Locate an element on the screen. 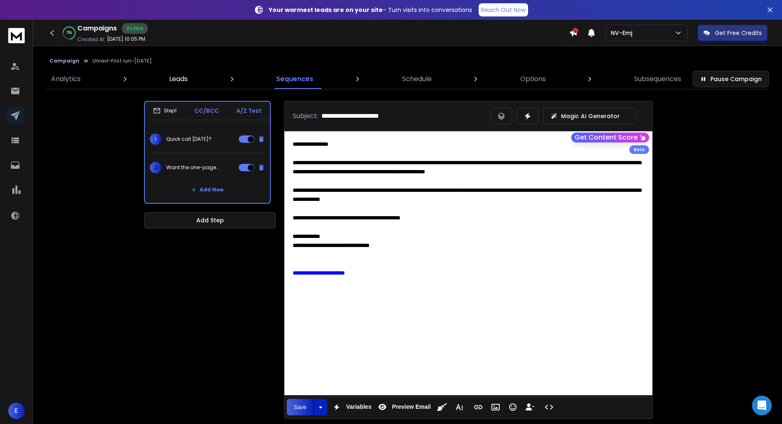 This screenshot has width=782, height=424. button: Insert Image (Ctrl+P) is located at coordinates (496, 407).